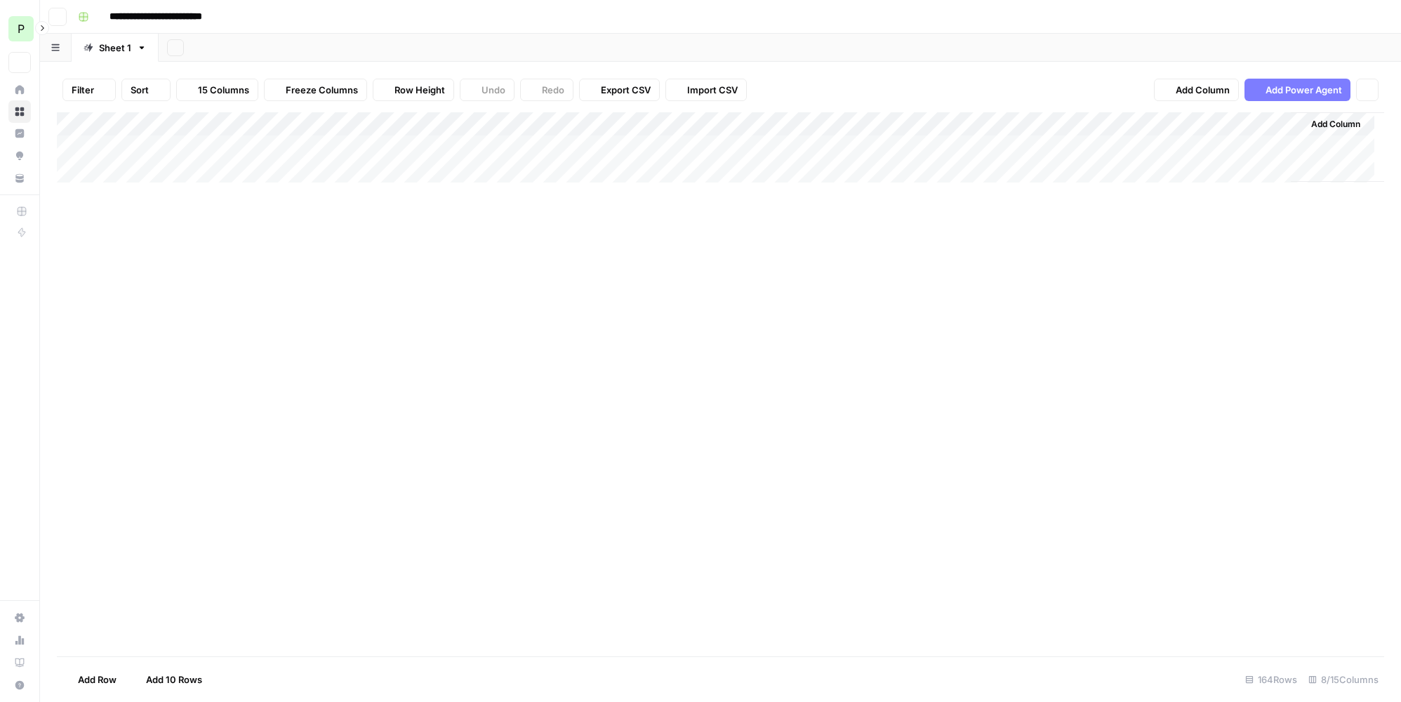 The image size is (1401, 702). Describe the element at coordinates (20, 156) in the screenshot. I see `a: Opportunities` at that location.